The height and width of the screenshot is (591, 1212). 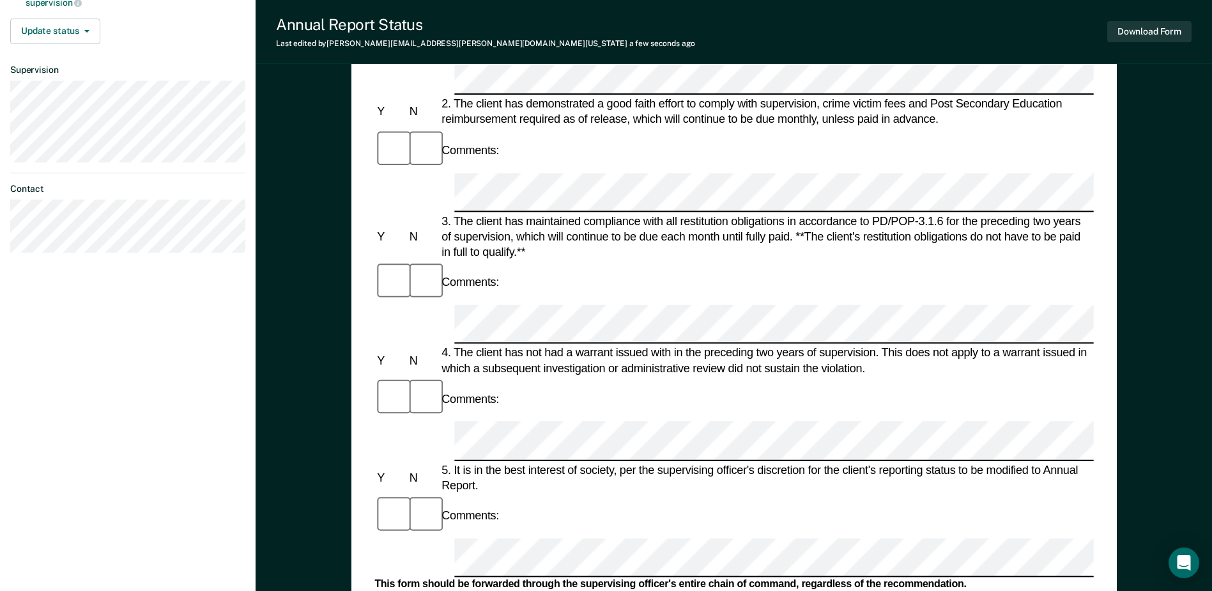 What do you see at coordinates (128, 70) in the screenshot?
I see `dt: Supervision` at bounding box center [128, 70].